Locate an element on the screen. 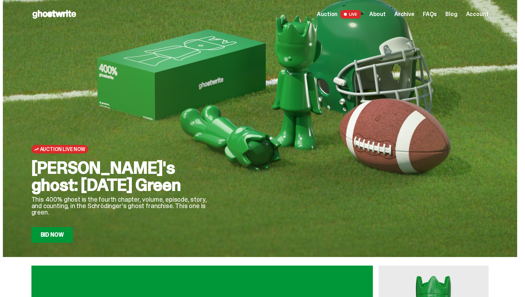 This screenshot has height=297, width=525. a: Bid Now is located at coordinates (52, 235).